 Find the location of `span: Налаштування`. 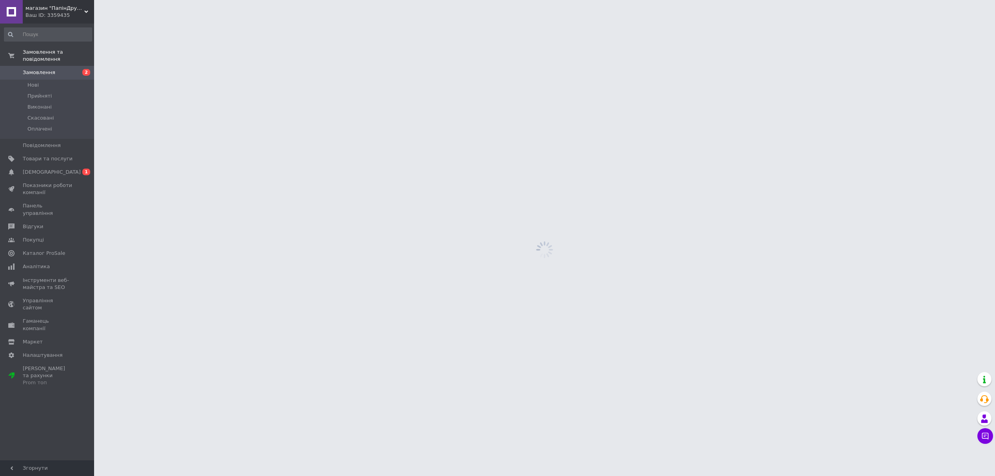

span: Налаштування is located at coordinates (43, 355).